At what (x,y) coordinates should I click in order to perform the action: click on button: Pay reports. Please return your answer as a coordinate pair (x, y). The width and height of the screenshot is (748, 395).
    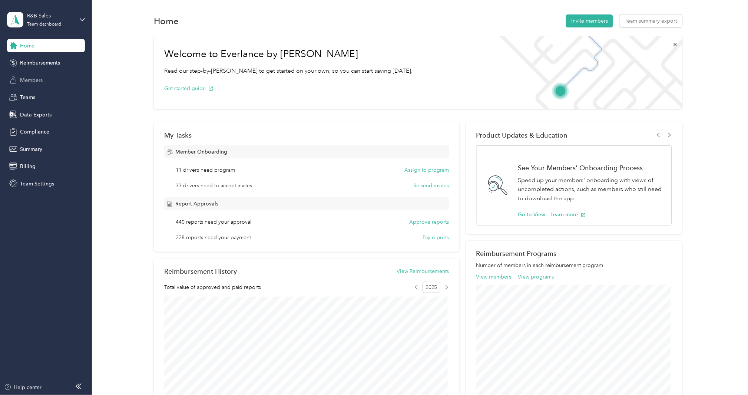
    Looking at the image, I should click on (436, 237).